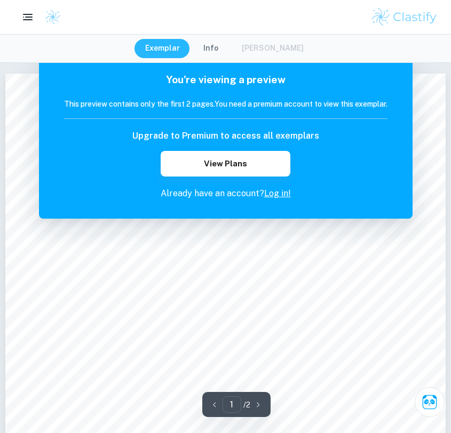 The width and height of the screenshot is (451, 433). Describe the element at coordinates (211, 49) in the screenshot. I see `button: Info` at that location.